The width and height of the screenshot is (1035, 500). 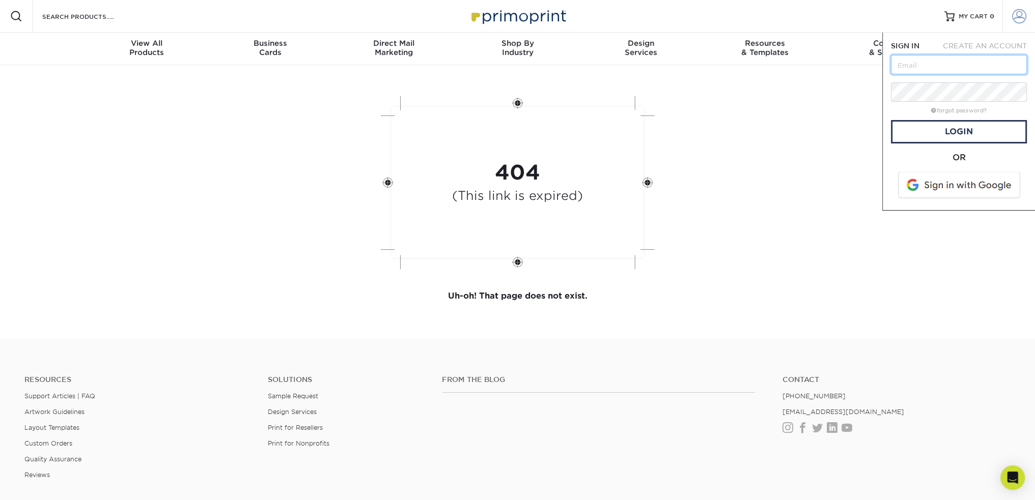 I want to click on h4: Solutions, so click(x=347, y=380).